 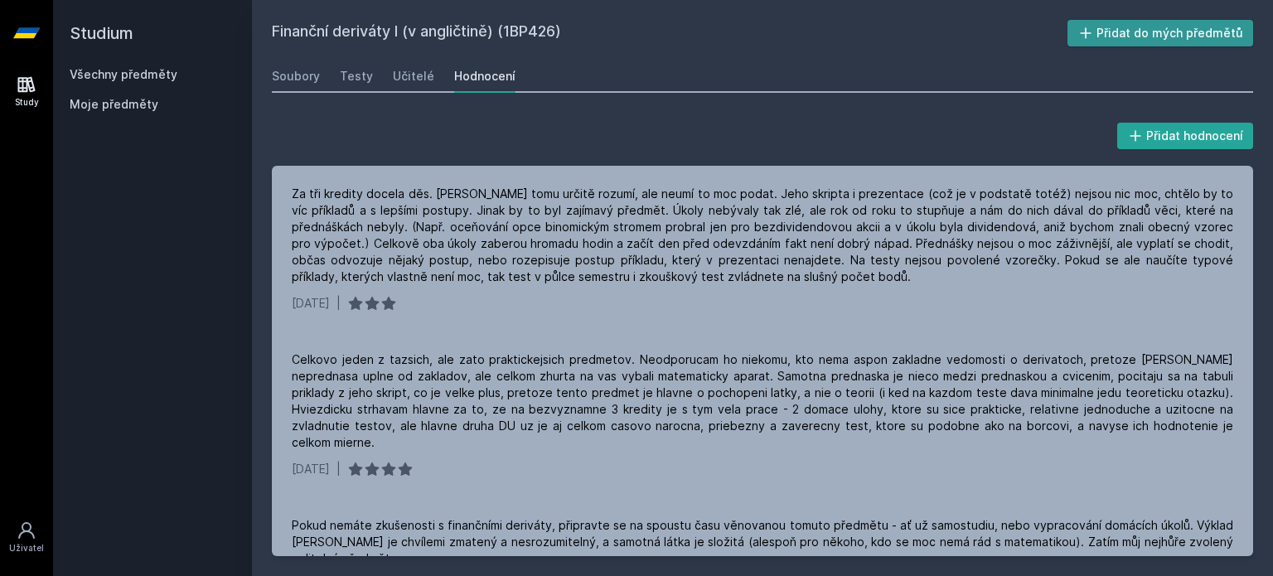 What do you see at coordinates (414, 76) in the screenshot?
I see `a: Učitelé` at bounding box center [414, 76].